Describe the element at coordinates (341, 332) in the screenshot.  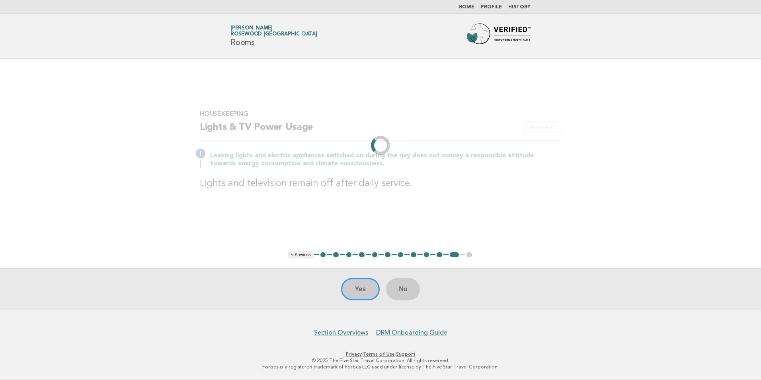
I see `a: Section Overviews` at that location.